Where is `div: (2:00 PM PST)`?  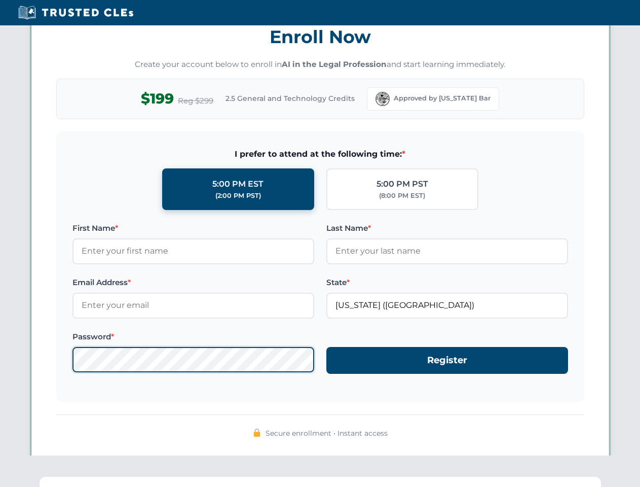
div: (2:00 PM PST) is located at coordinates (238, 196).